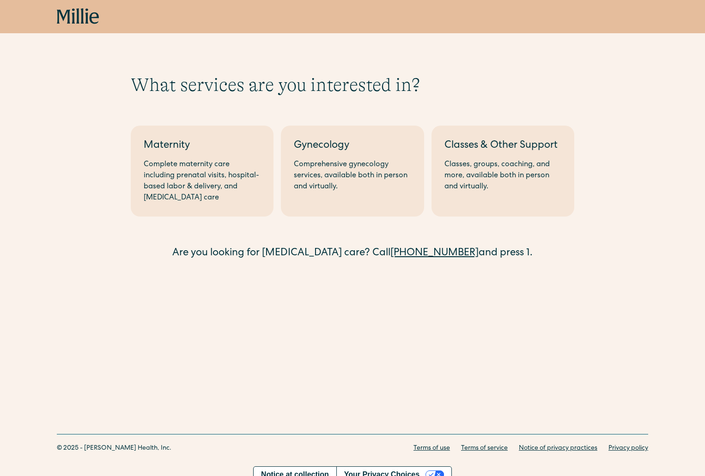 Image resolution: width=705 pixels, height=476 pixels. What do you see at coordinates (202, 146) in the screenshot?
I see `div: Maternity` at bounding box center [202, 146].